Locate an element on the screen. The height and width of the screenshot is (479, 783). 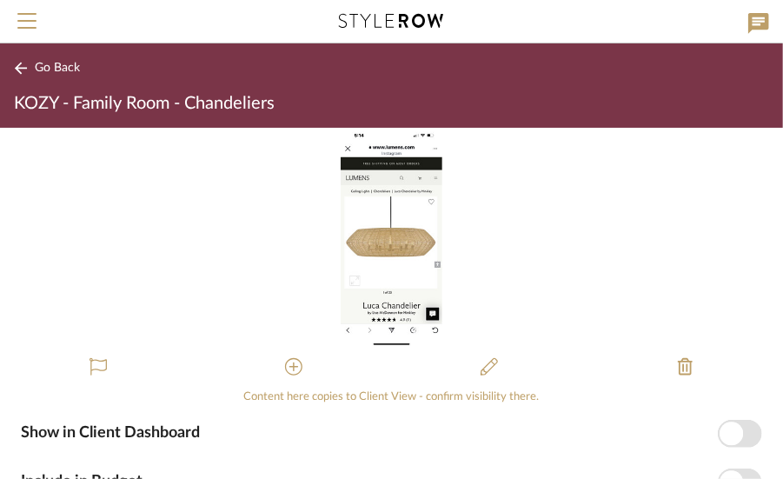
span: Go Back is located at coordinates (57, 68).